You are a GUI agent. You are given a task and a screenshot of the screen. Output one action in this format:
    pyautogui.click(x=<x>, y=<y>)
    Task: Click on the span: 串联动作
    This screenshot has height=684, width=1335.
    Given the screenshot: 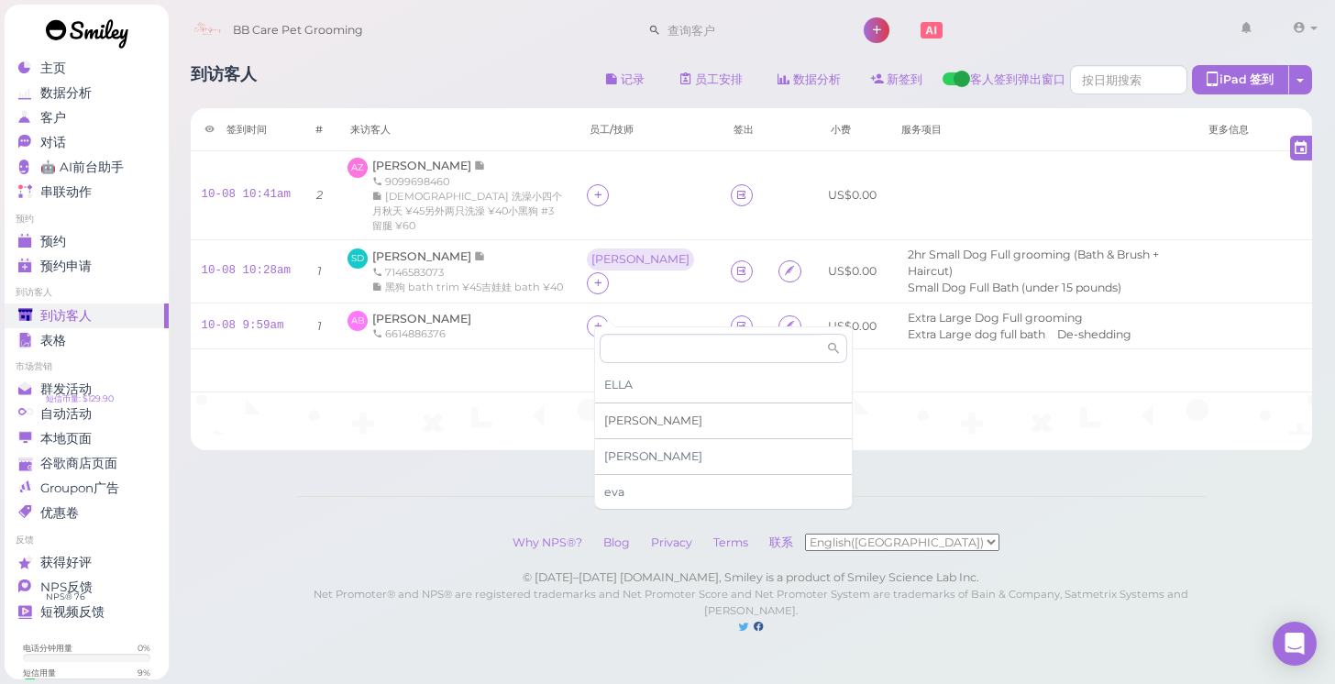 What is the action you would take?
    pyautogui.click(x=66, y=192)
    